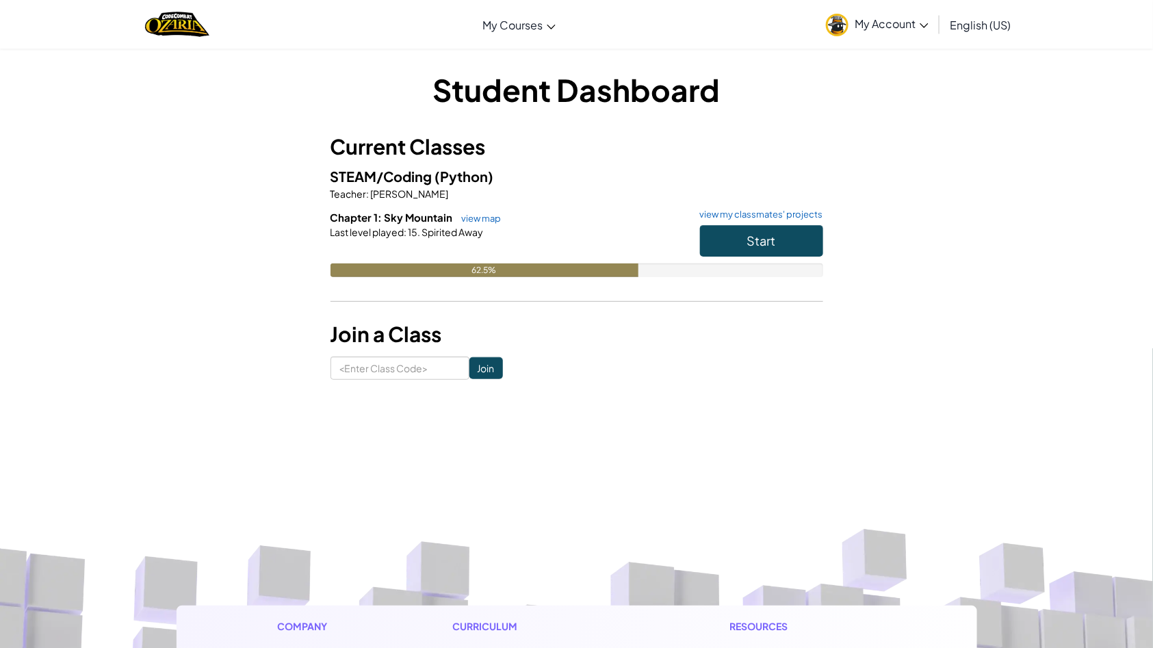  What do you see at coordinates (577, 90) in the screenshot?
I see `h1: Student Dashboard` at bounding box center [577, 90].